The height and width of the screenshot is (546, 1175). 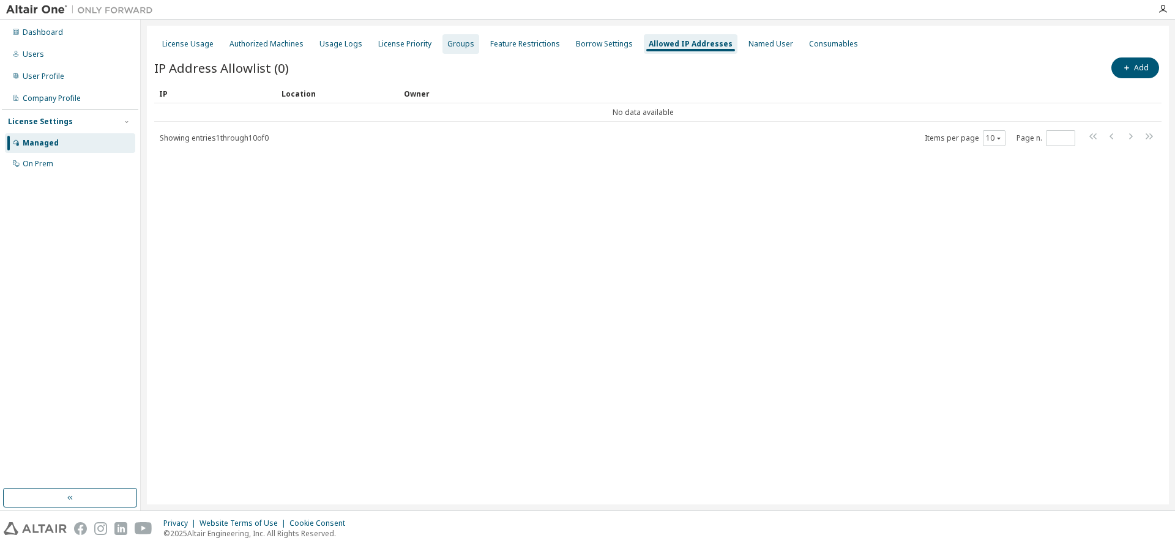 I want to click on img: altair_logo.svg, so click(x=35, y=529).